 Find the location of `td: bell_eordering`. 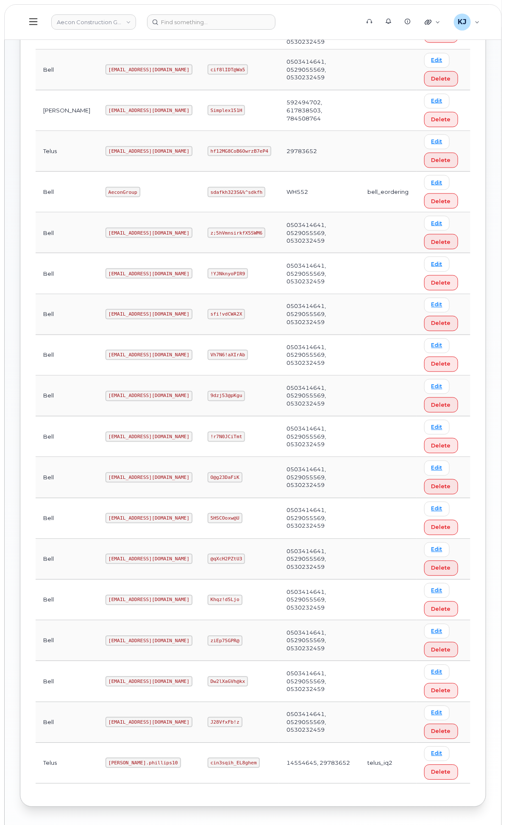

td: bell_eordering is located at coordinates (388, 192).